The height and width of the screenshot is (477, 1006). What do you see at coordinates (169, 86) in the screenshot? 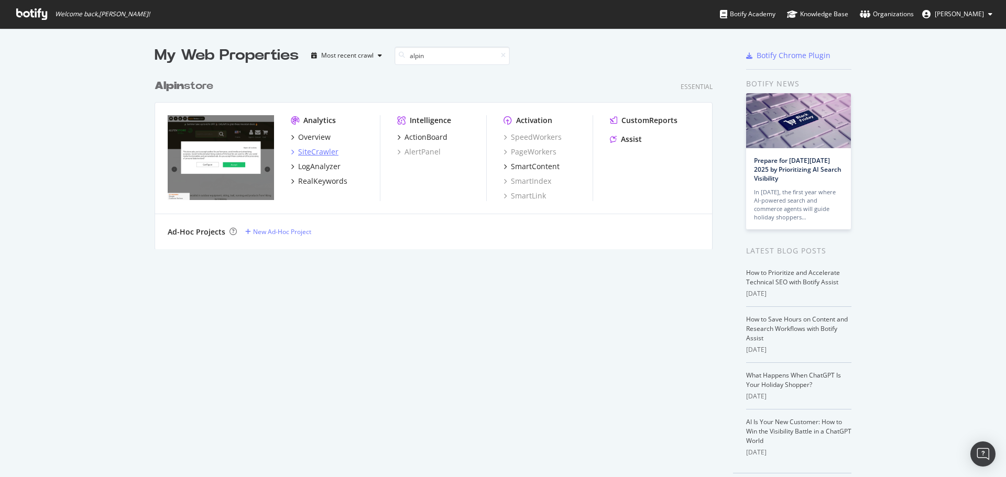
I see `b: Alpin` at bounding box center [169, 86].